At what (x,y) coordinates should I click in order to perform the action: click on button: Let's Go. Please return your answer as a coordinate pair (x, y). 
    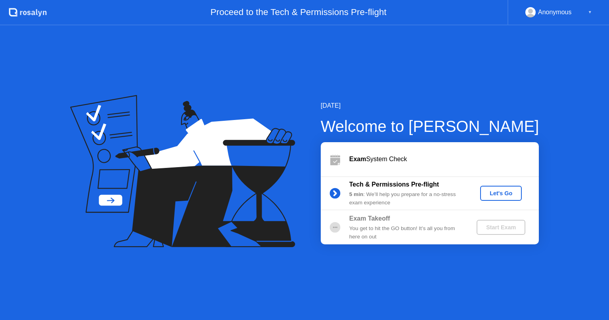
    Looking at the image, I should click on (501, 194).